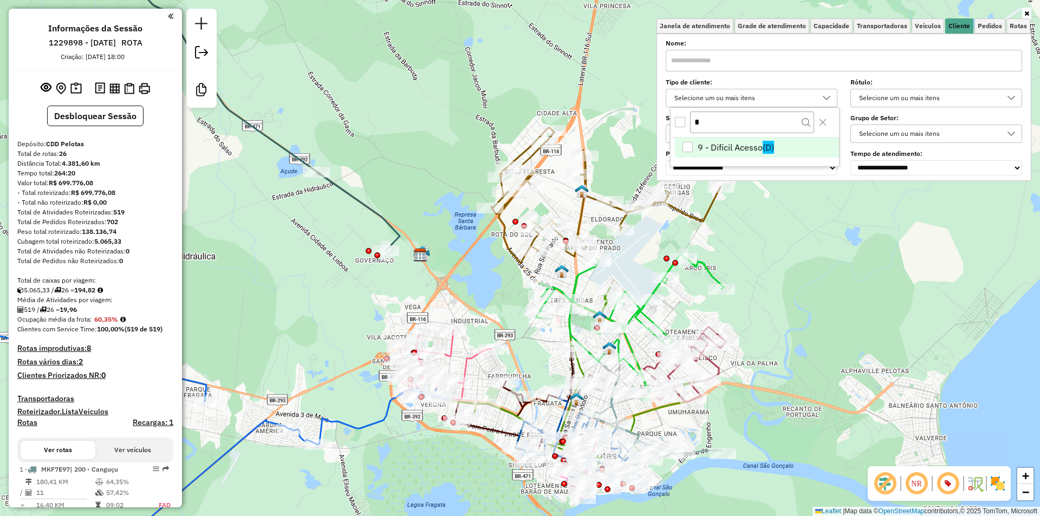 Image resolution: width=1040 pixels, height=516 pixels. Describe the element at coordinates (127, 493) in the screenshot. I see `td: 57,42%` at that location.